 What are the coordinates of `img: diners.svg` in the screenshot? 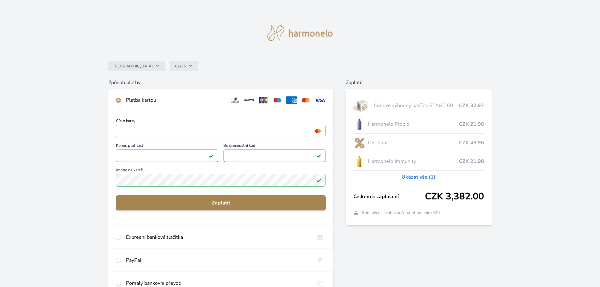 It's located at (235, 100).